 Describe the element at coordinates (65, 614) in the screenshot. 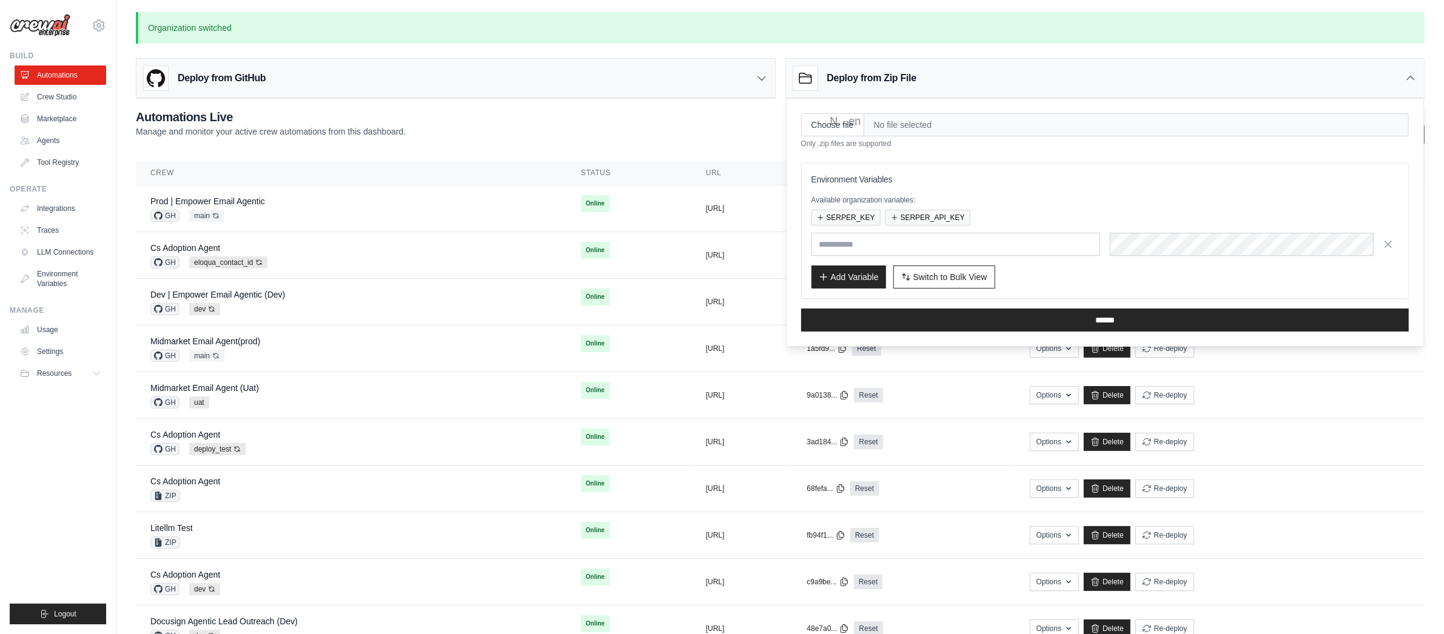

I see `span: Logout` at that location.